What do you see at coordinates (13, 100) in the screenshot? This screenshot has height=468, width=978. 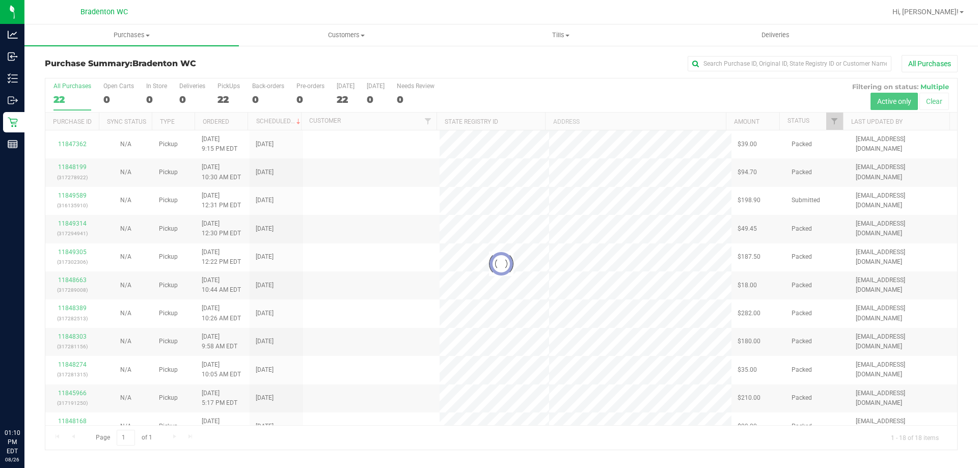 I see `inline-svg: Outbound` at bounding box center [13, 100].